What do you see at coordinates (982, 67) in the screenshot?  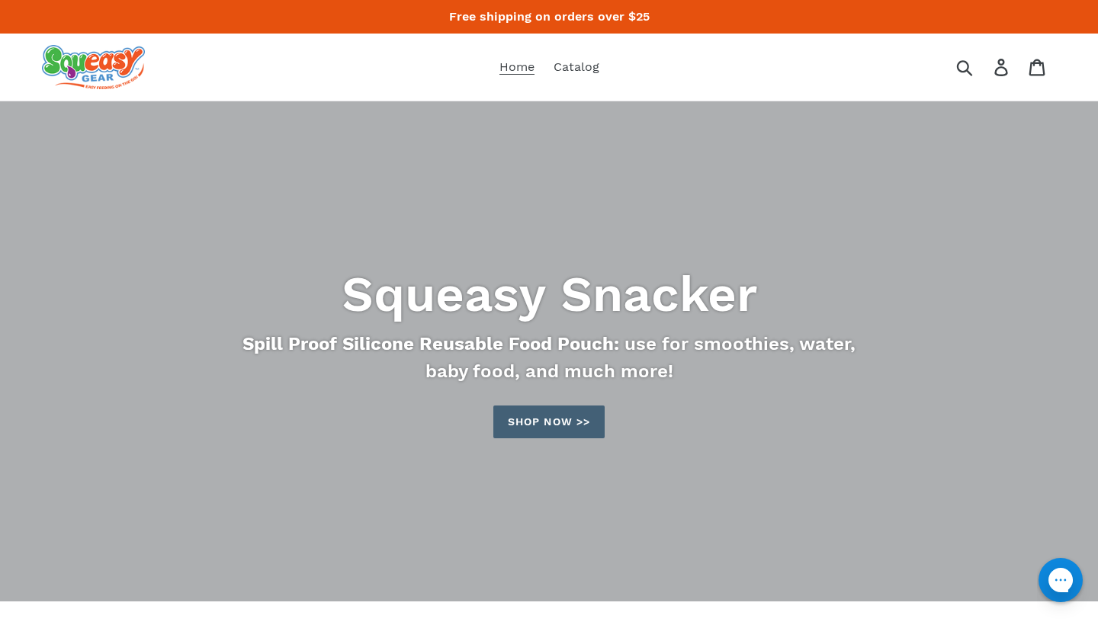 I see `input: Search` at bounding box center [982, 67].